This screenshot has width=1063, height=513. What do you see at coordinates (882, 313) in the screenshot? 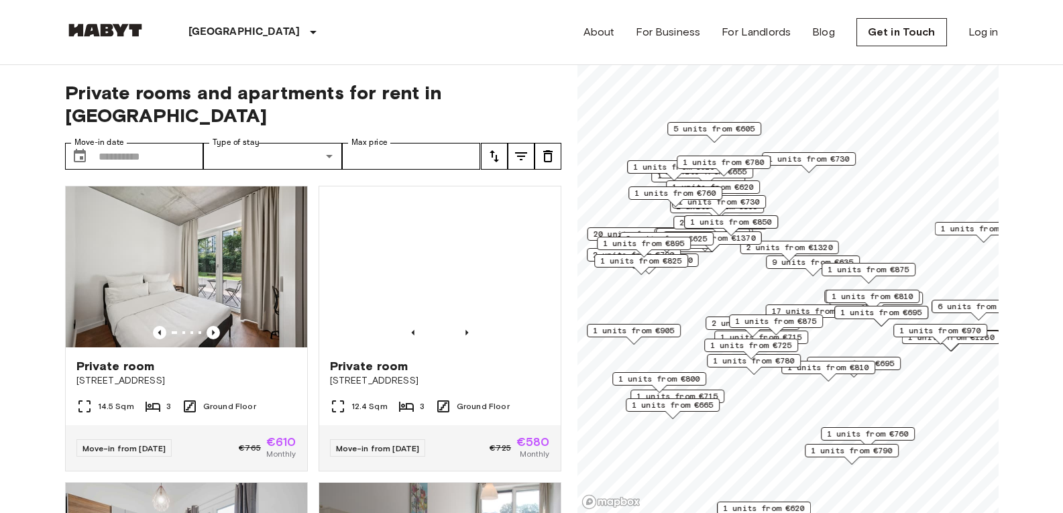
I see `span: 1 units from €695` at bounding box center [882, 313].